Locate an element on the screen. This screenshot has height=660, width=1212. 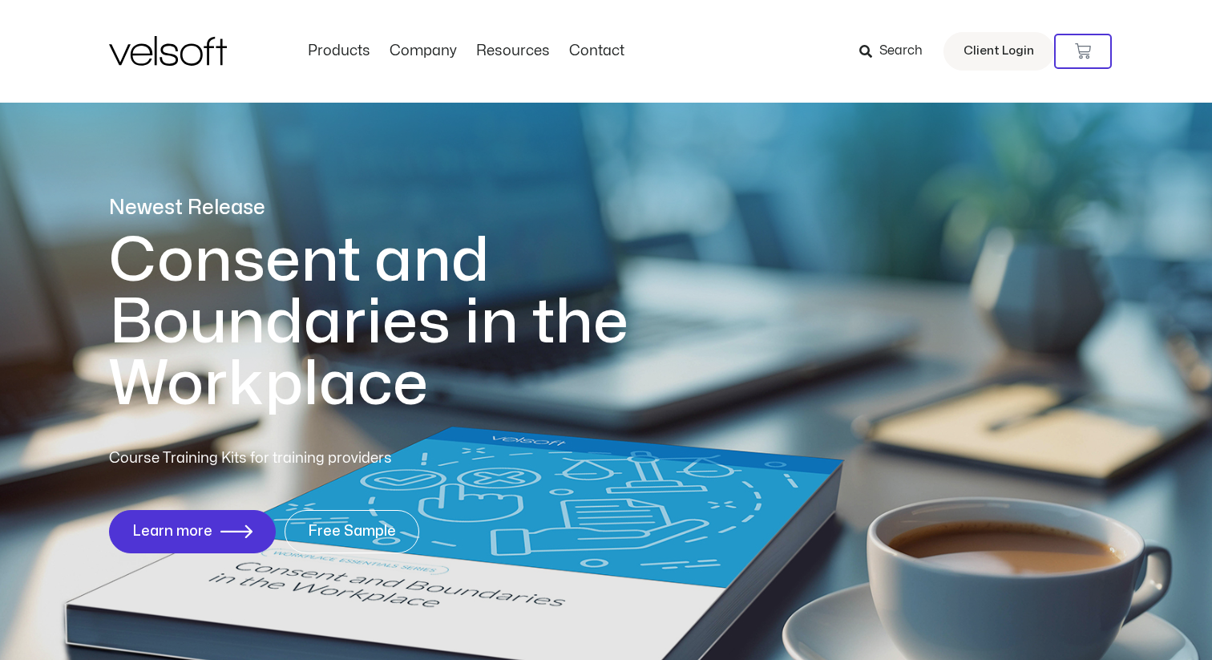
a: CompanyMenu Toggle is located at coordinates (423, 51).